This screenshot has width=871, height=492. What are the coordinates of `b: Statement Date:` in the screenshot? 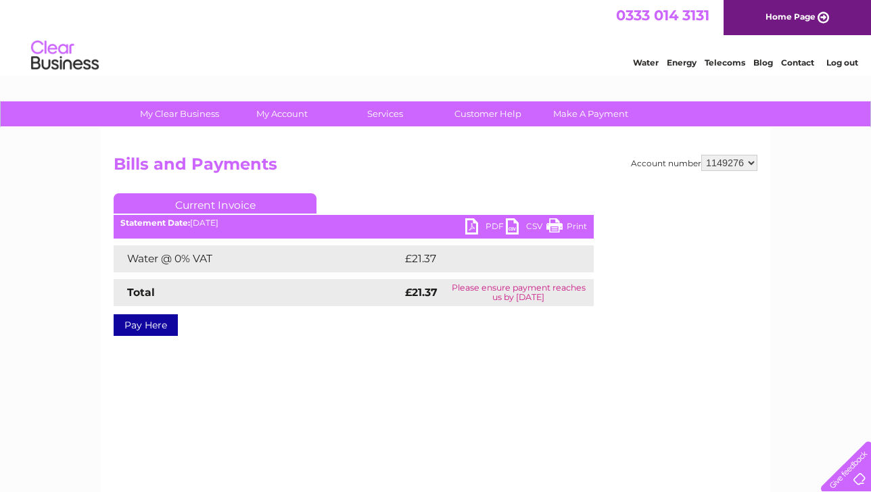 It's located at (155, 222).